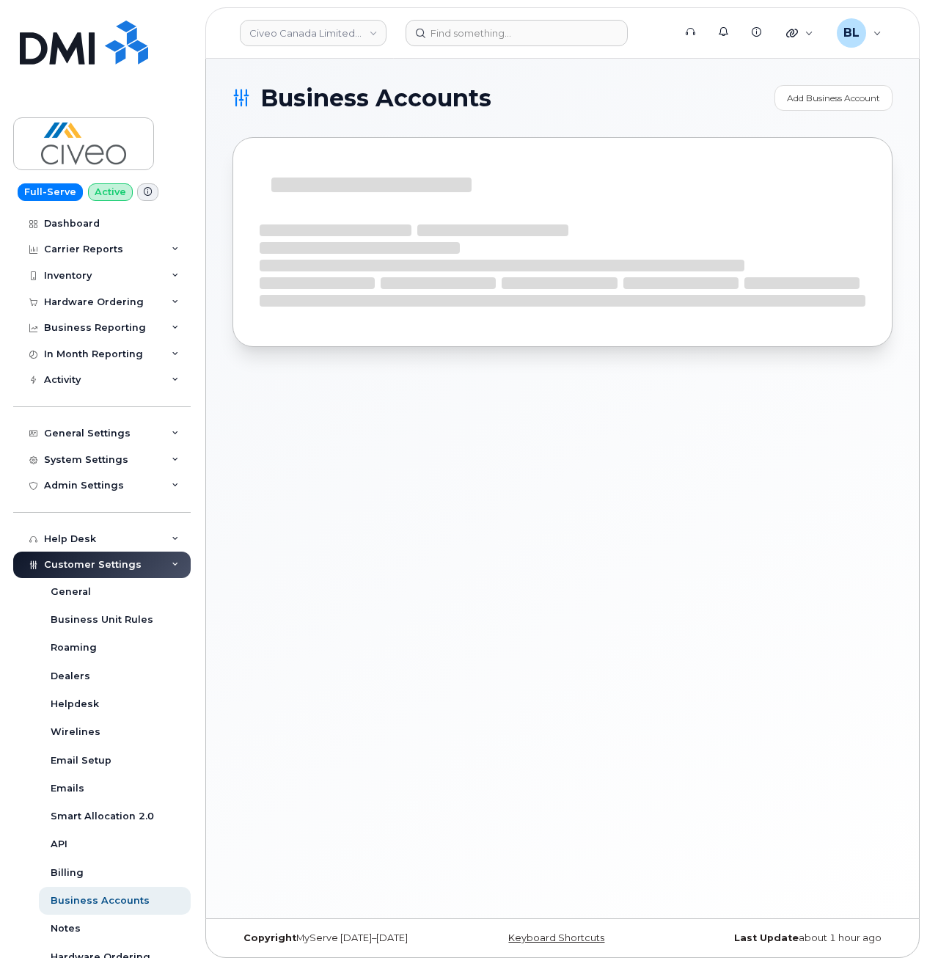 The height and width of the screenshot is (958, 927). I want to click on a: Keyboard Shortcuts, so click(556, 937).